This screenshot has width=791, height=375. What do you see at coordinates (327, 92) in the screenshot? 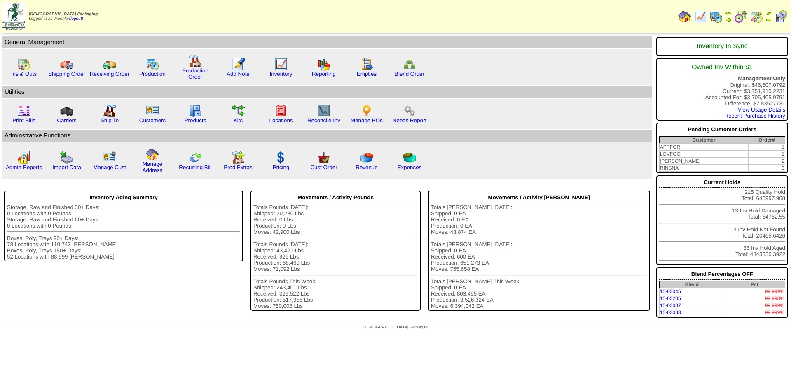
I see `td: Utilities` at bounding box center [327, 92].